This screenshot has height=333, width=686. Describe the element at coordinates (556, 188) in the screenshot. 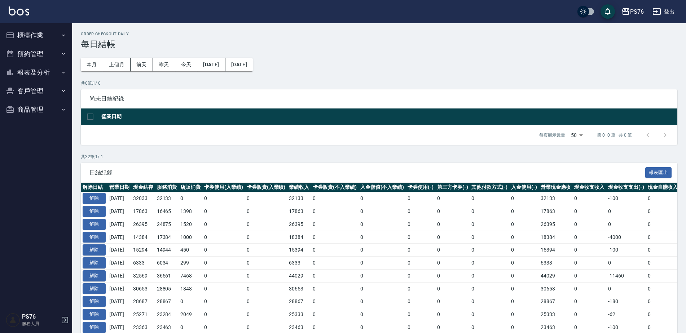

I see `th: 營業現金應收` at that location.